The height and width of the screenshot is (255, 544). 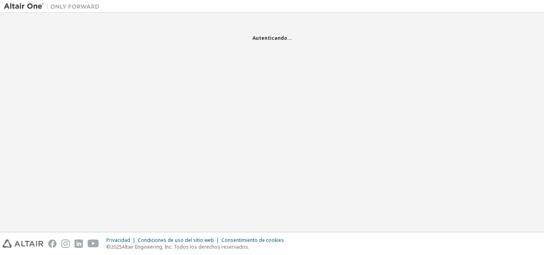 What do you see at coordinates (176, 240) in the screenshot?
I see `font: Condiciones de uso del sitio web` at bounding box center [176, 240].